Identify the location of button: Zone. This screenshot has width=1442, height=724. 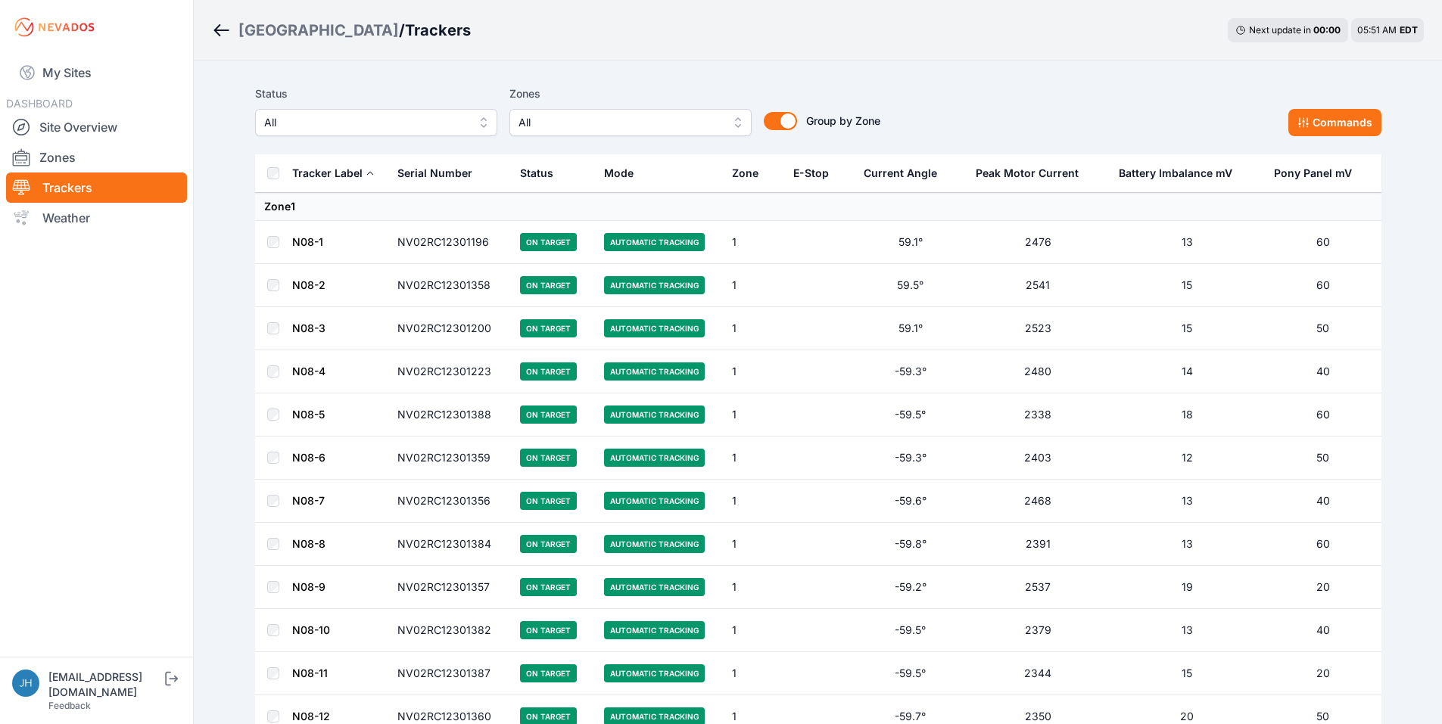
(751, 173).